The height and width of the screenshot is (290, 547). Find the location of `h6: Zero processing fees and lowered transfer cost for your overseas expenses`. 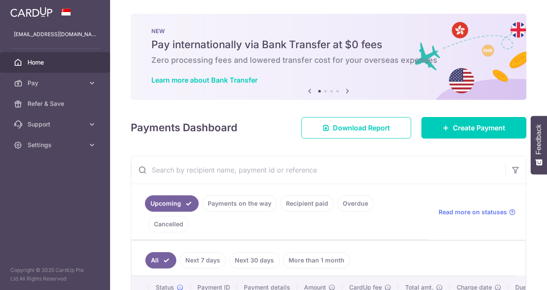

h6: Zero processing fees and lowered transfer cost for your overseas expenses is located at coordinates (328, 60).